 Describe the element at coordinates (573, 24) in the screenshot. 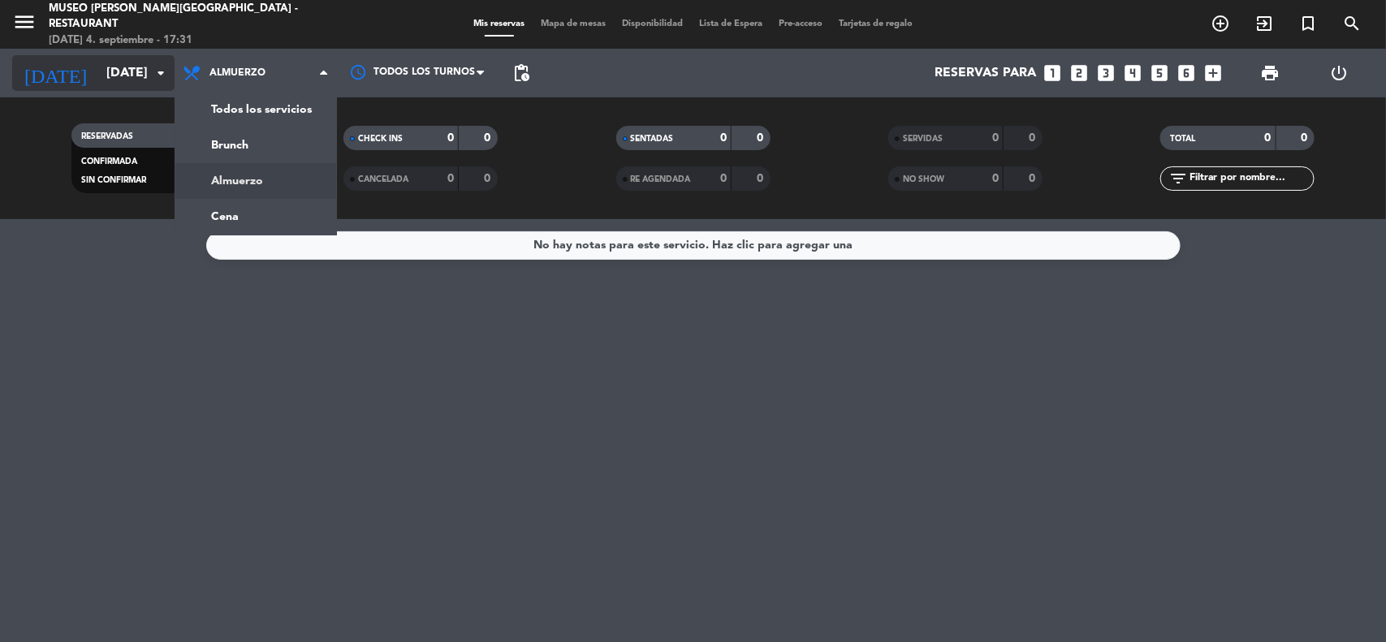

I see `span: Mapa de mesas` at that location.